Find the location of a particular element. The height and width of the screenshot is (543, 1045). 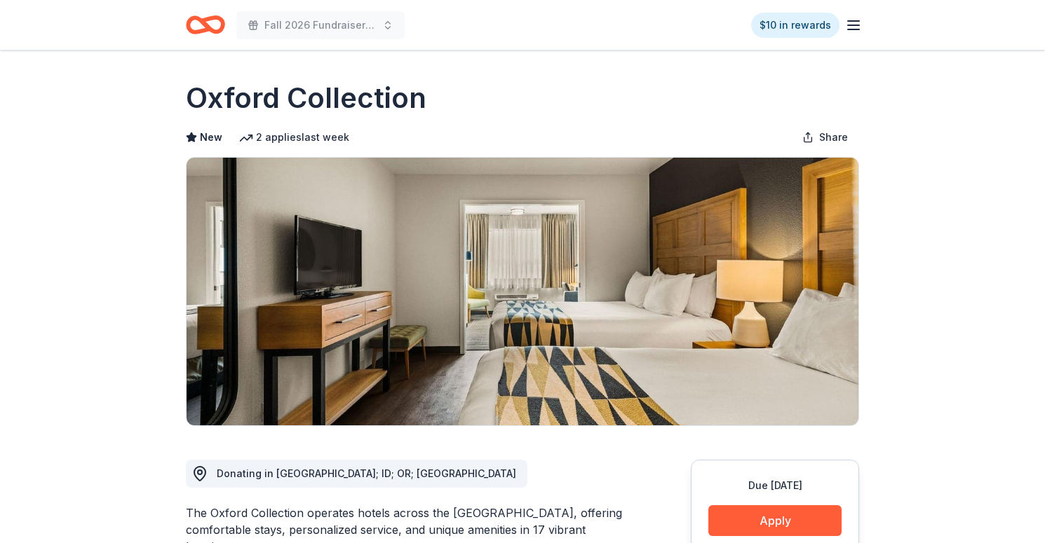

h1: Oxford Collection is located at coordinates (306, 98).